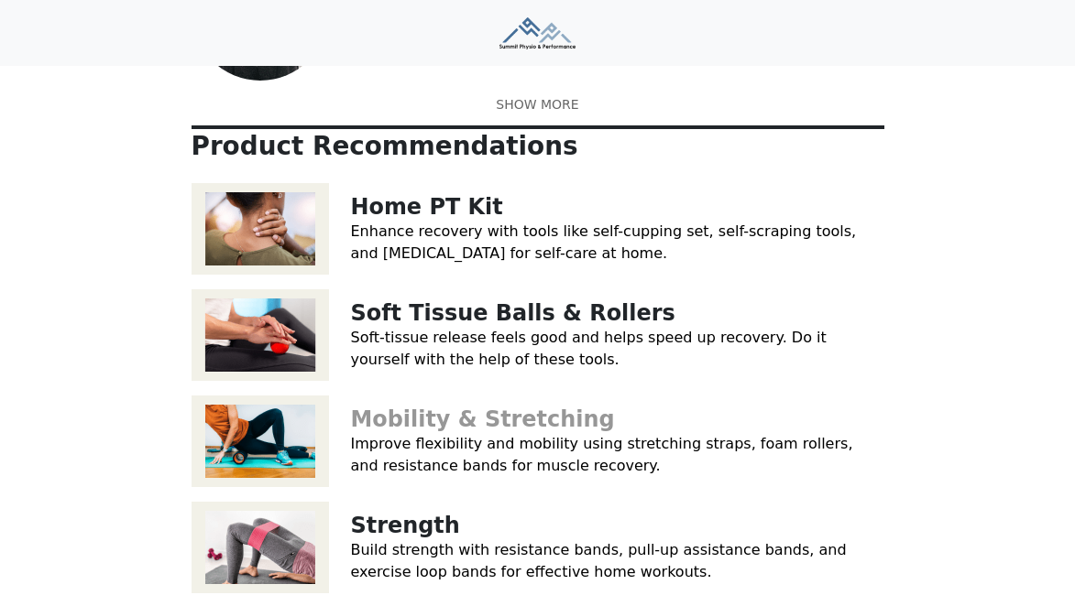  Describe the element at coordinates (588, 348) in the screenshot. I see `a: Soft-tissue release feels good and helps speed up recovery. Do it yourself with the help of these...` at that location.